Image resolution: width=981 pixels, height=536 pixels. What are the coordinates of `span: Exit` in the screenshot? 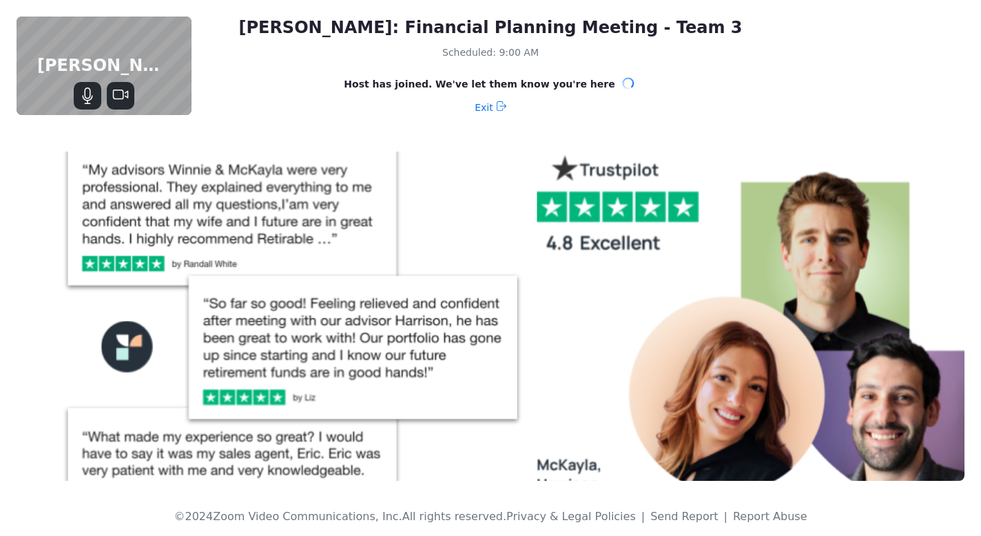 It's located at (484, 107).